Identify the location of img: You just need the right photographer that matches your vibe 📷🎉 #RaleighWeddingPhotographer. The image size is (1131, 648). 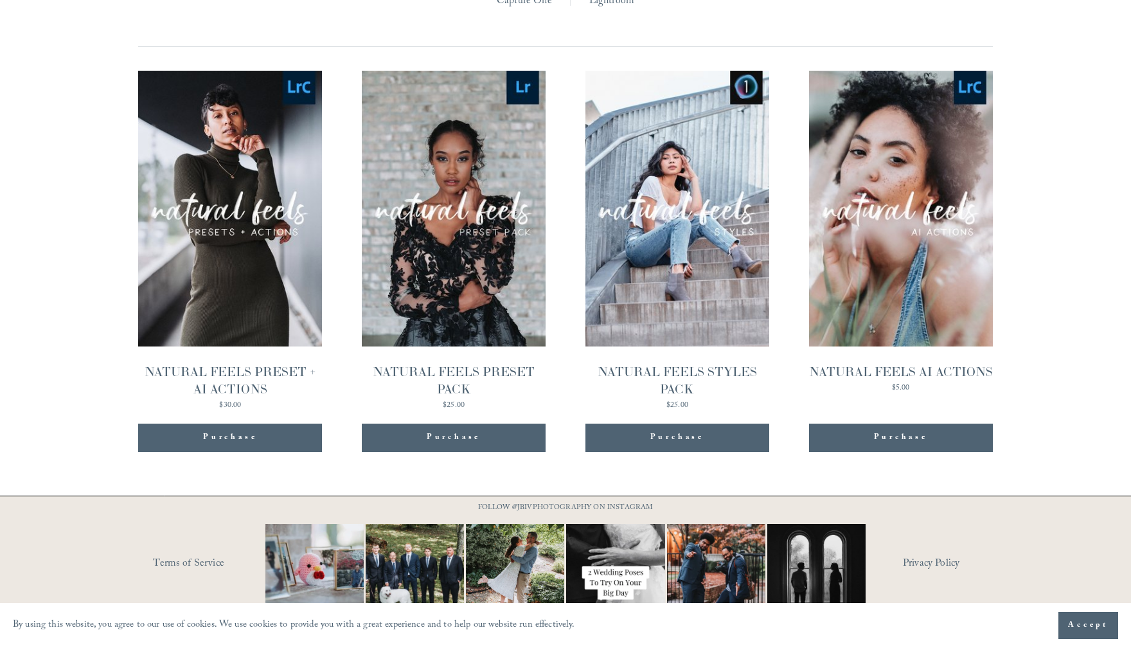
(716, 572).